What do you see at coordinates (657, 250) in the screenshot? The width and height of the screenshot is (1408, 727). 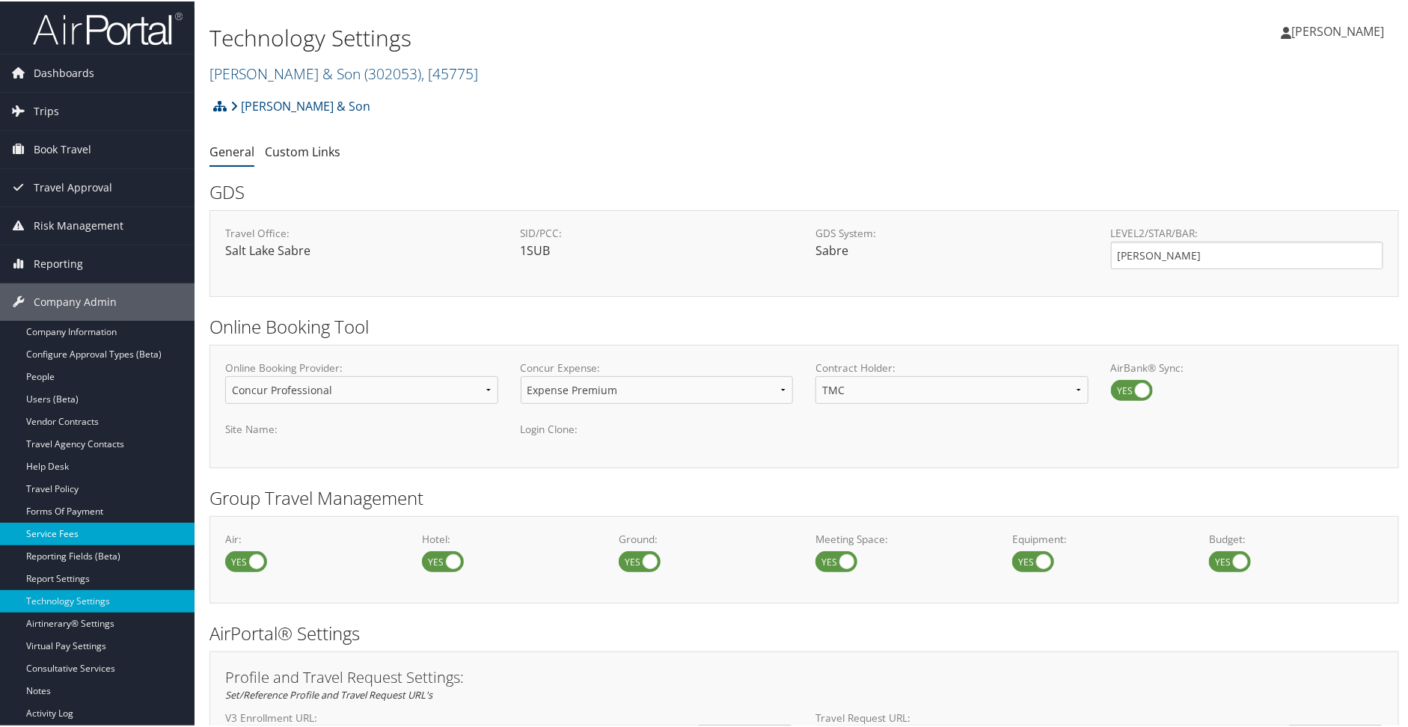 I see `p: 1SUB` at bounding box center [657, 250].